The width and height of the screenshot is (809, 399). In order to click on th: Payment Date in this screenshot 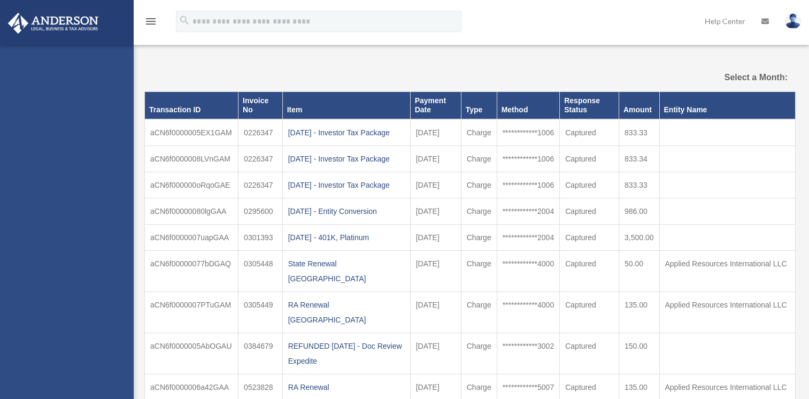, I will do `click(435, 105)`.